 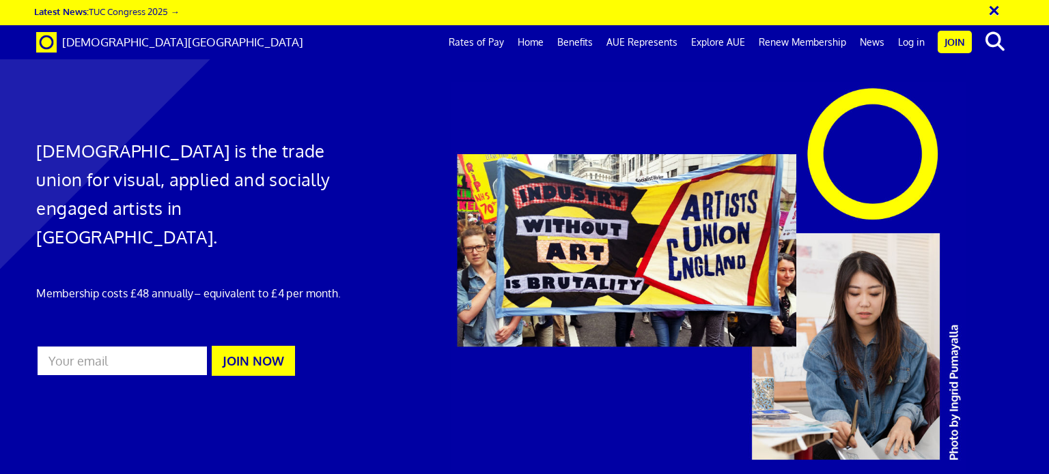 What do you see at coordinates (575, 42) in the screenshot?
I see `a: Benefits` at bounding box center [575, 42].